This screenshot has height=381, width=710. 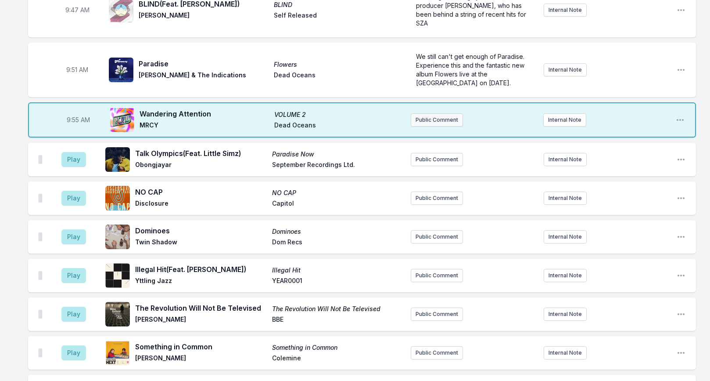 I want to click on span: Paradise, so click(x=204, y=64).